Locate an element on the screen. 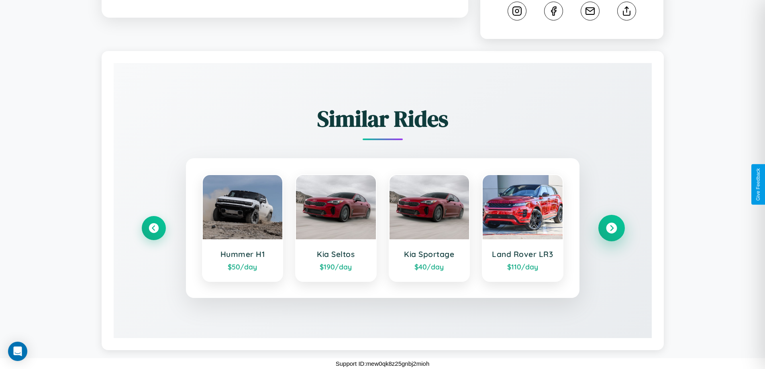  a: Land Rover LR3$110/day is located at coordinates (522, 228).